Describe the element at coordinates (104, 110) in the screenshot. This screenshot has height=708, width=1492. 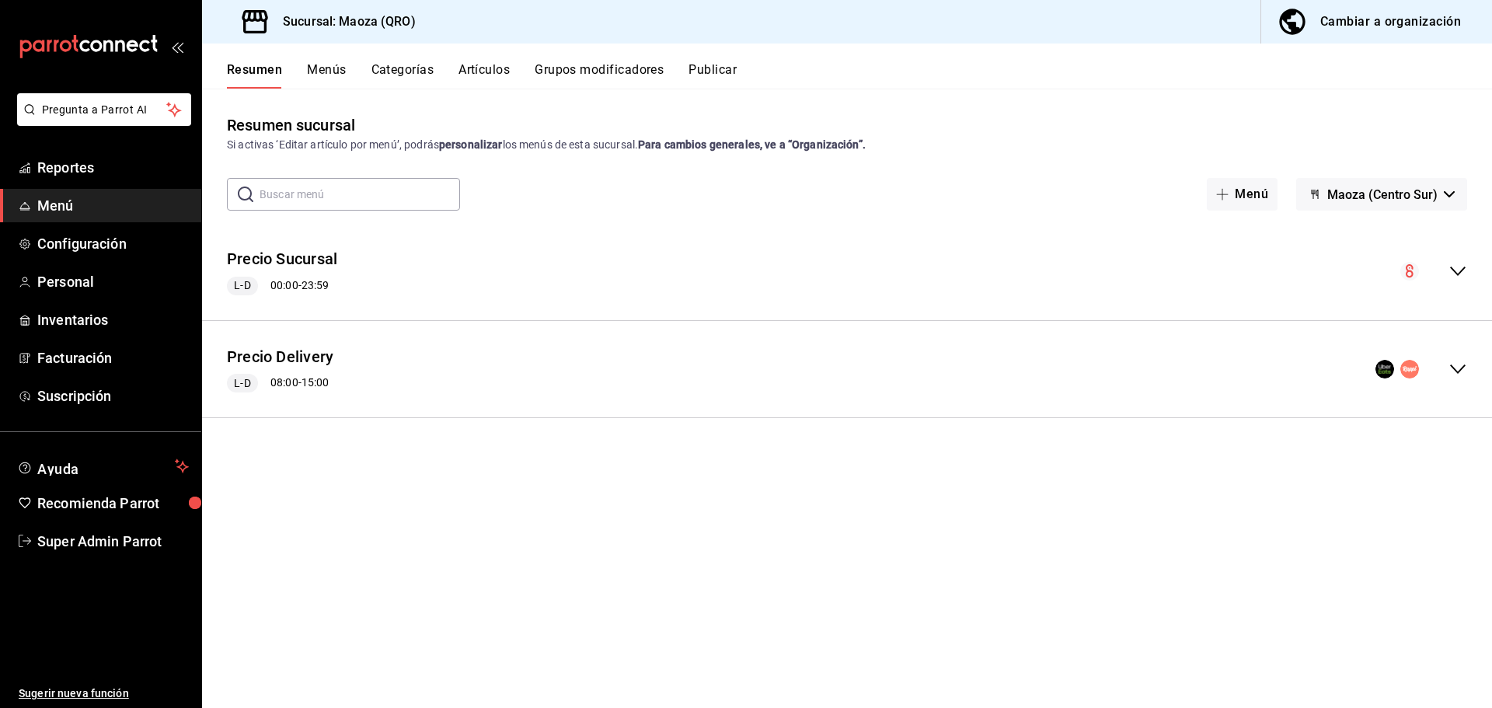
I see `button: Pregunta a Parrot AI` at that location.